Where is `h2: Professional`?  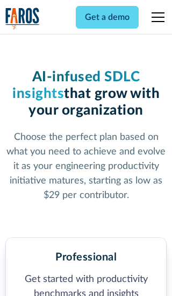 h2: Professional is located at coordinates (86, 257).